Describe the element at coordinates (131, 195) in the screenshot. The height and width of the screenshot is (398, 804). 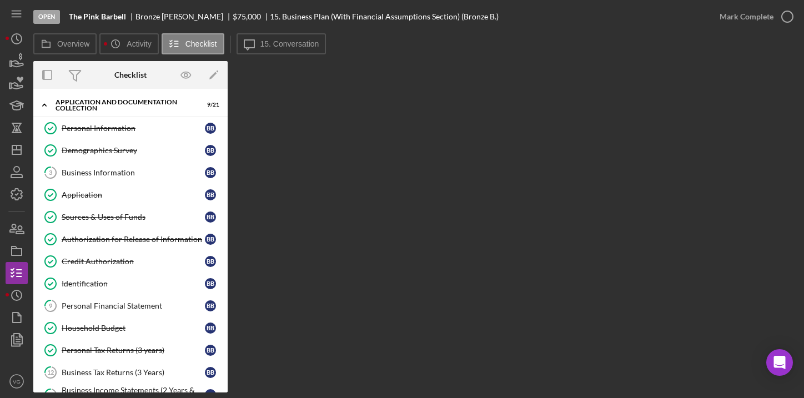
I see `a: ApplicationBB` at that location.